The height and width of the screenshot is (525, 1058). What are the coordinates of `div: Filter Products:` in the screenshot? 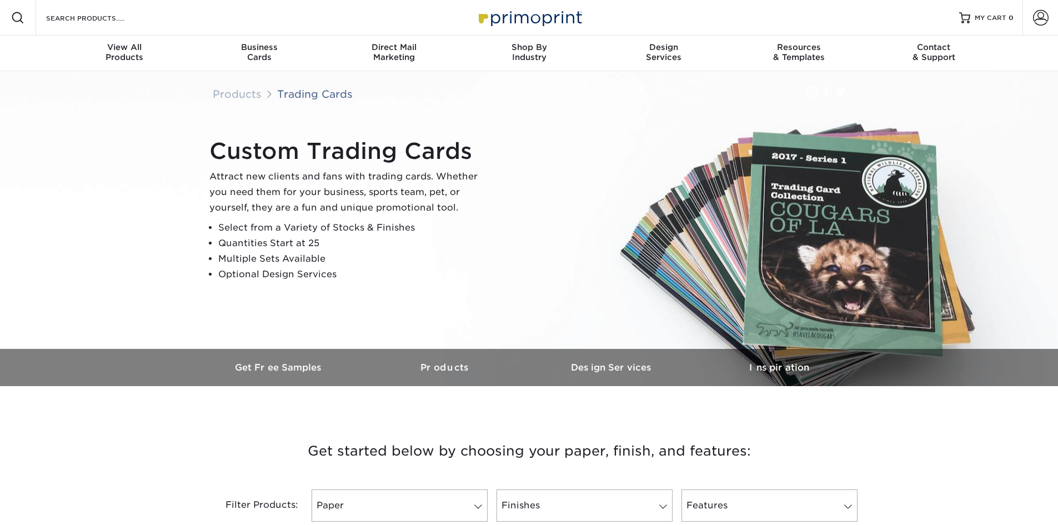 It's located at (251, 505).